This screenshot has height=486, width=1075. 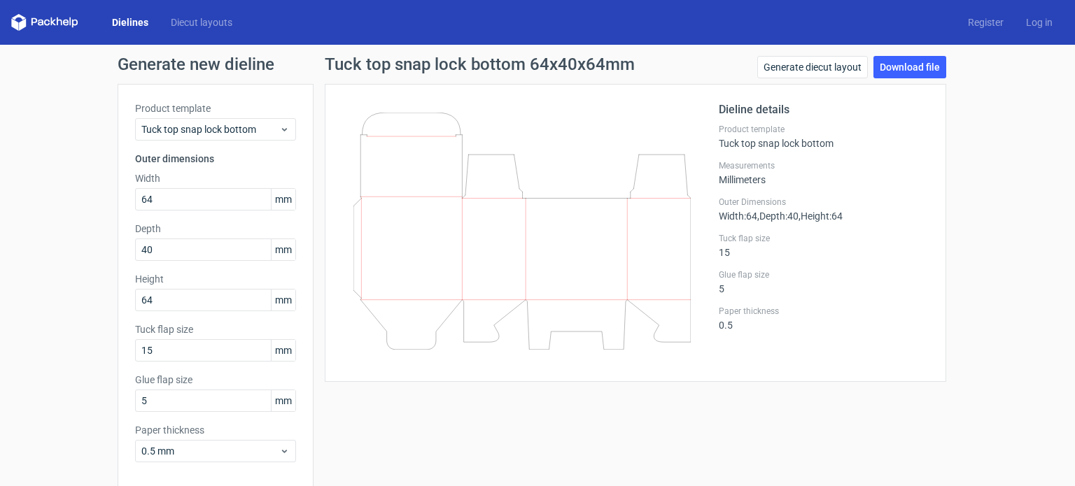 I want to click on div: Millimeters, so click(x=823, y=173).